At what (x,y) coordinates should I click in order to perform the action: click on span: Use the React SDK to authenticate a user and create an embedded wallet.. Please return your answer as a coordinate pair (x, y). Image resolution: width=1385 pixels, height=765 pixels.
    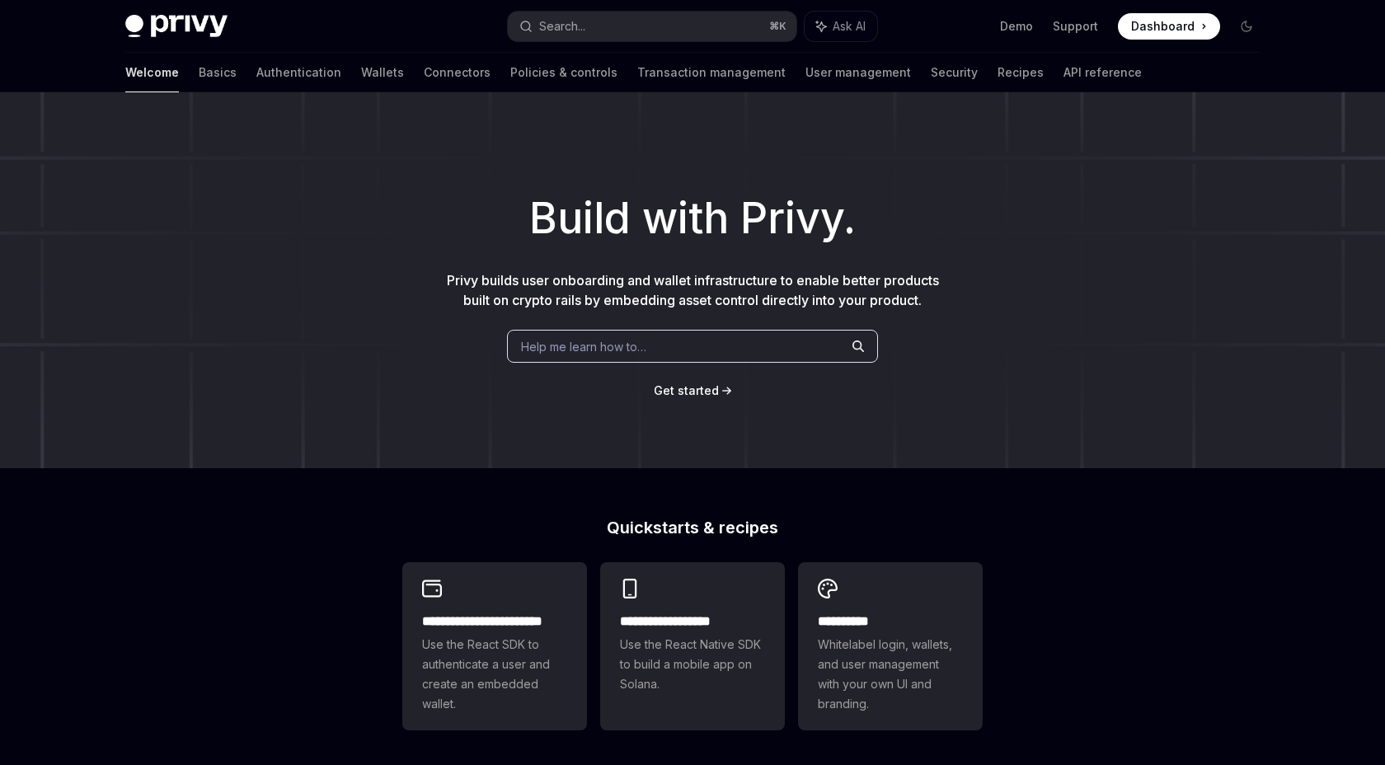
    Looking at the image, I should click on (495, 674).